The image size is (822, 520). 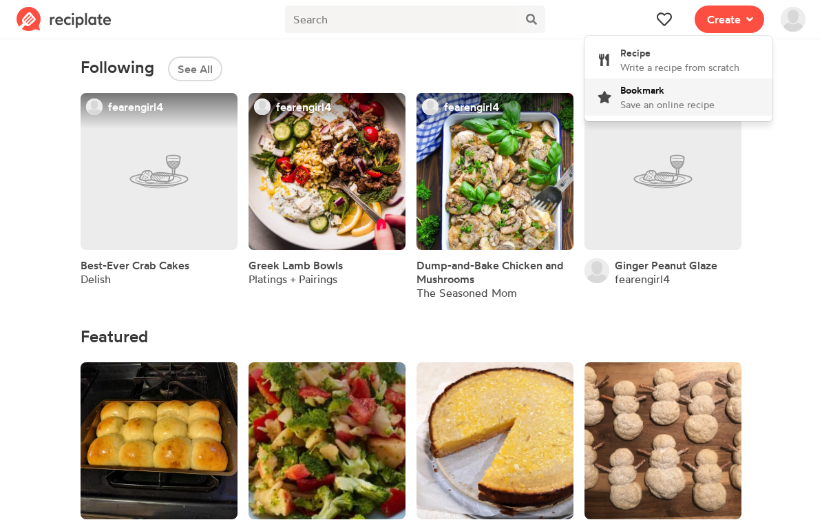 I want to click on a: Ginger Peanut Glaze, so click(x=666, y=265).